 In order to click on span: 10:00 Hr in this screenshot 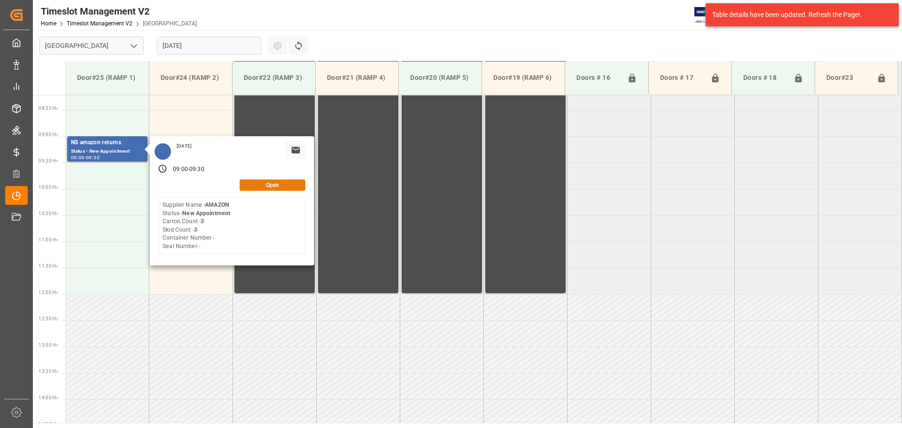, I will do `click(48, 187)`.